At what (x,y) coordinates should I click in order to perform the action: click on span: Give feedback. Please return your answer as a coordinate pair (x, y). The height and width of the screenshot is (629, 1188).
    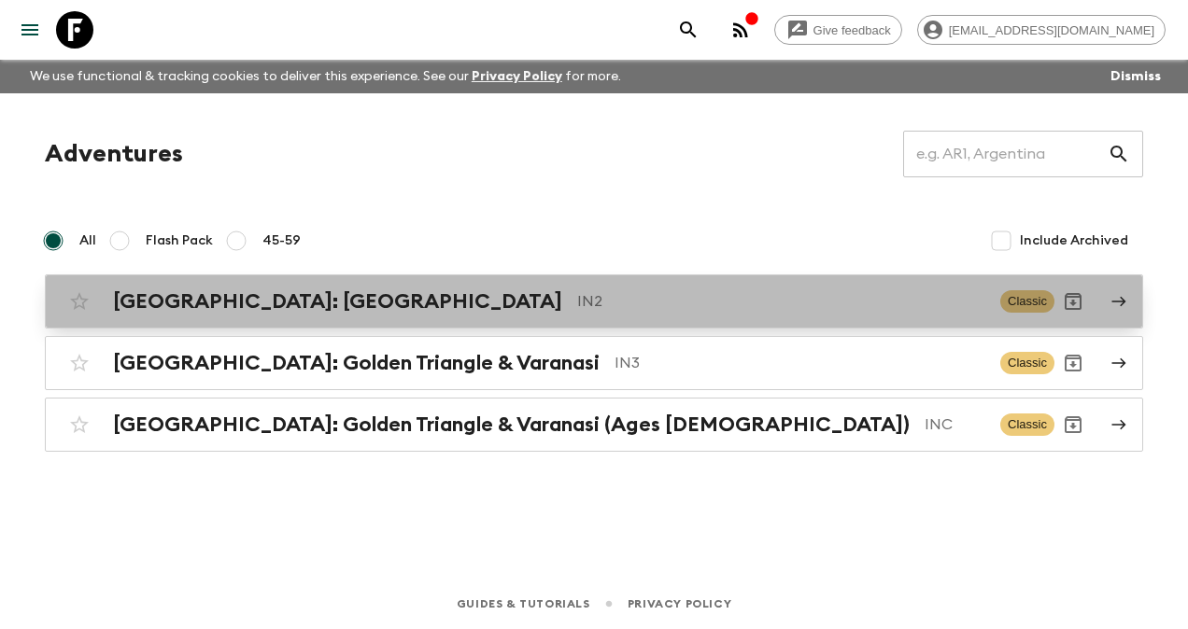
    Looking at the image, I should click on (852, 30).